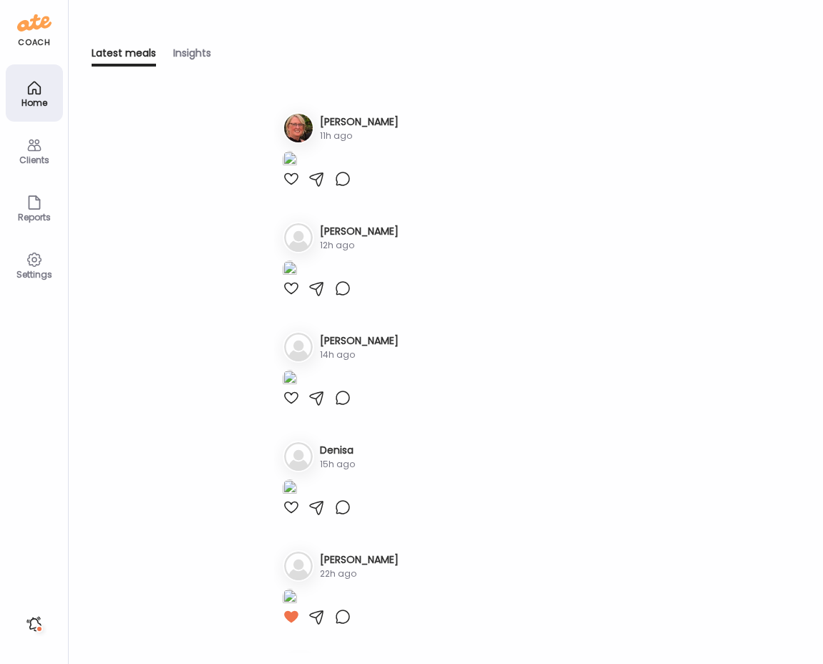  I want to click on div: 14h ago, so click(359, 355).